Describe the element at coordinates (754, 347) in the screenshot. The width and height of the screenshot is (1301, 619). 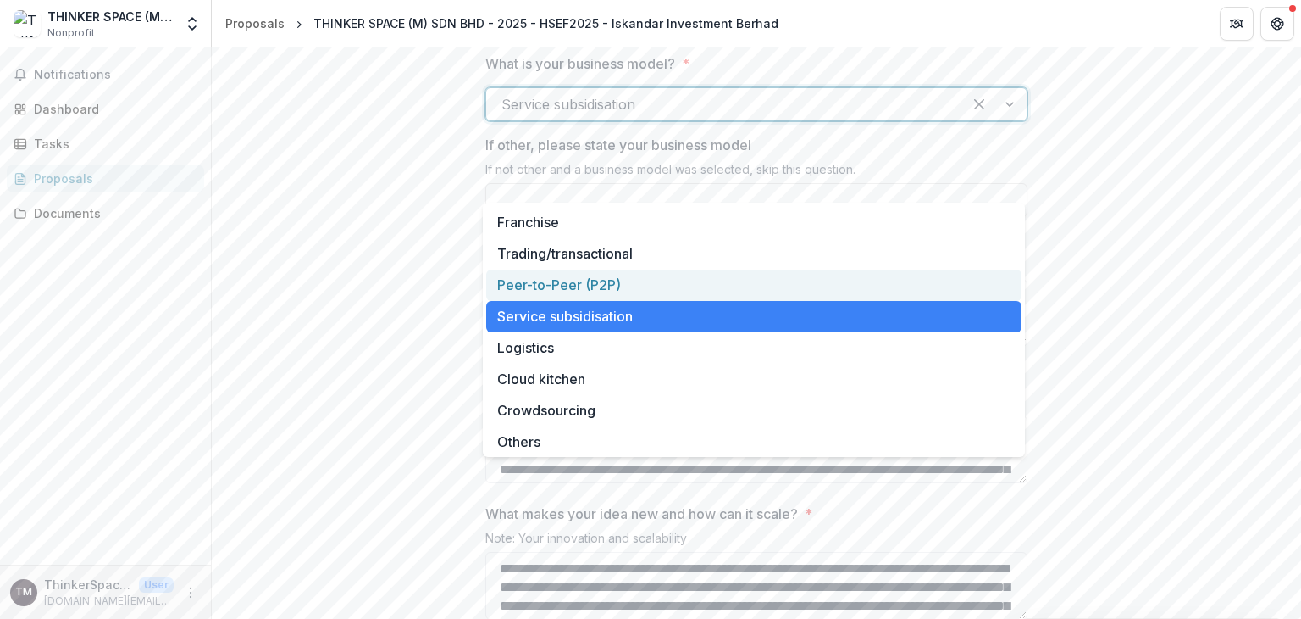
I see `div: Logistics` at that location.